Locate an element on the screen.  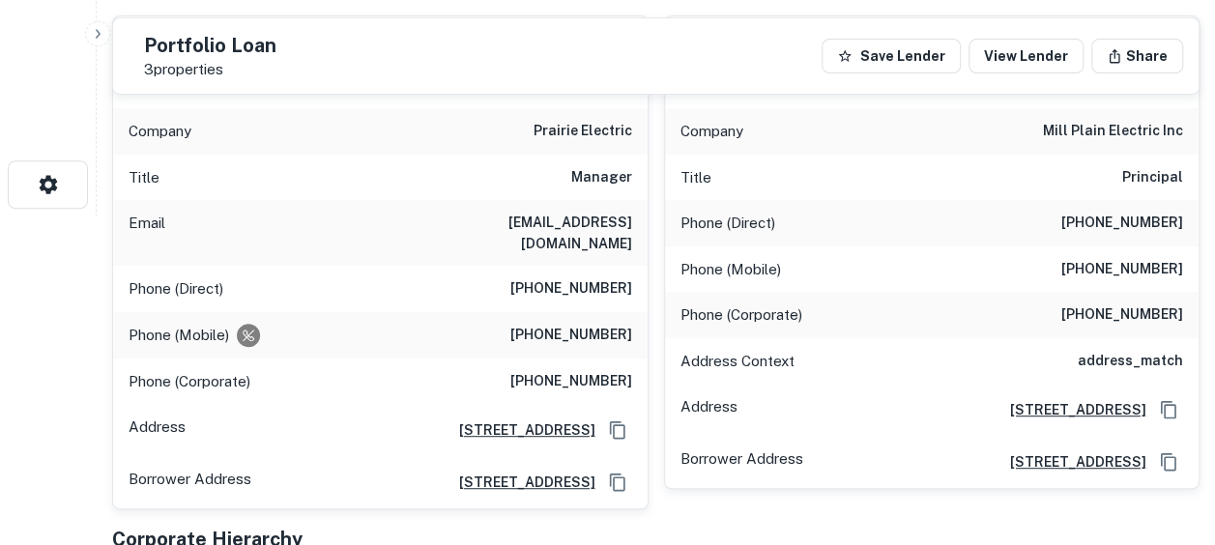
p: Address Context is located at coordinates (738, 362).